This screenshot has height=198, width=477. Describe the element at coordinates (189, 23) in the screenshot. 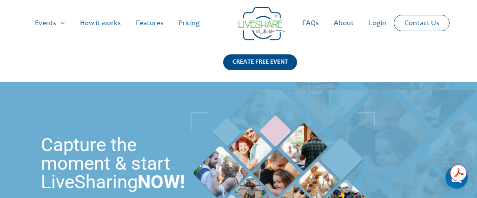

I see `a: Pricing` at that location.